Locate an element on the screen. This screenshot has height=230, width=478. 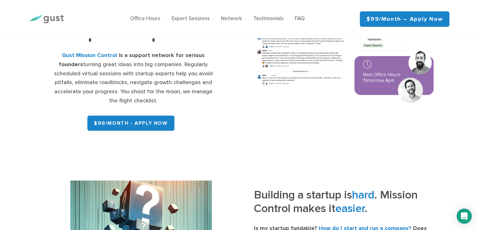
span: easier is located at coordinates (350, 208).